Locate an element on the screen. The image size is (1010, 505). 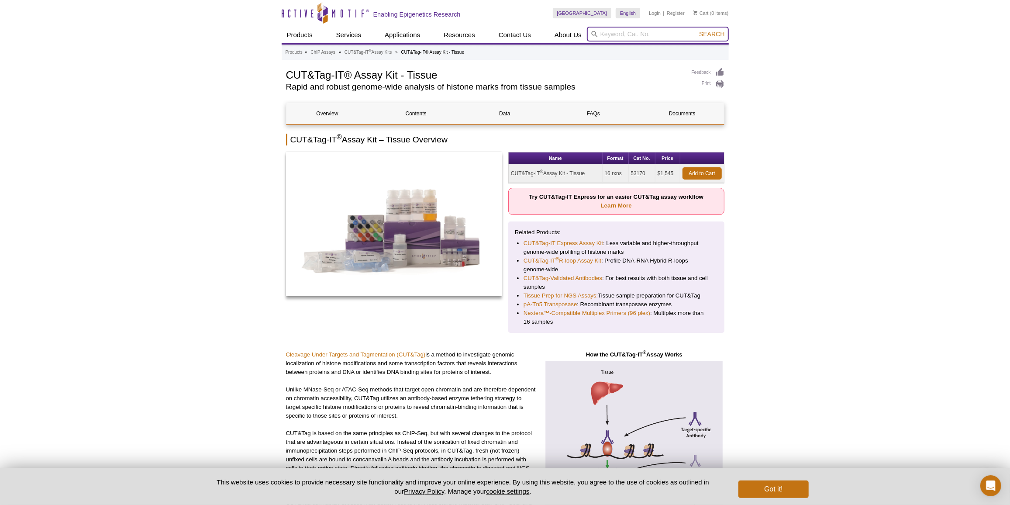
button: cookie settings is located at coordinates (507, 491).